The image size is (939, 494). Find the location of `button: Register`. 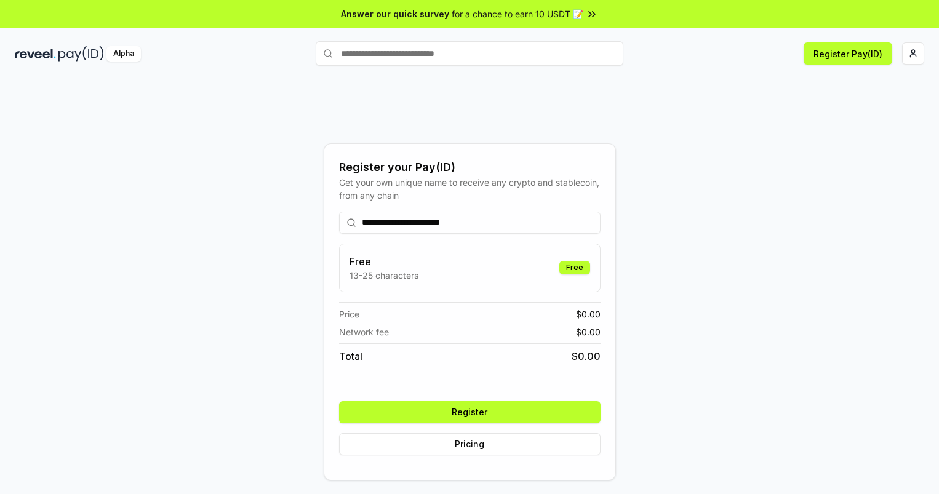

button: Register is located at coordinates (470, 412).